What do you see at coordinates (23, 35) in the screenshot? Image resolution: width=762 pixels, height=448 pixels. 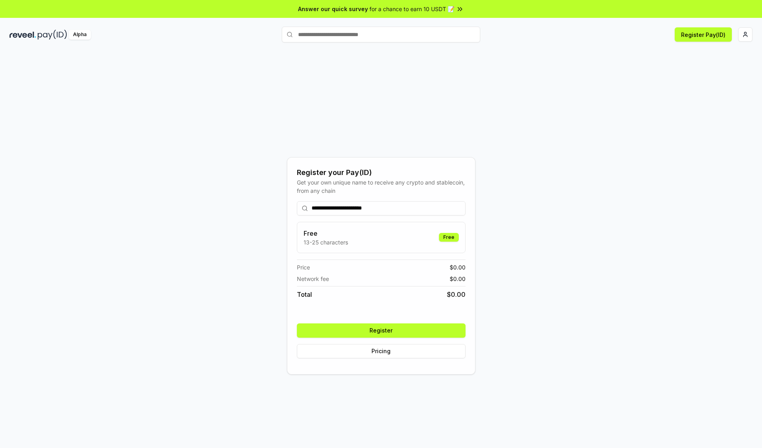 I see `img: reveel_dark` at bounding box center [23, 35].